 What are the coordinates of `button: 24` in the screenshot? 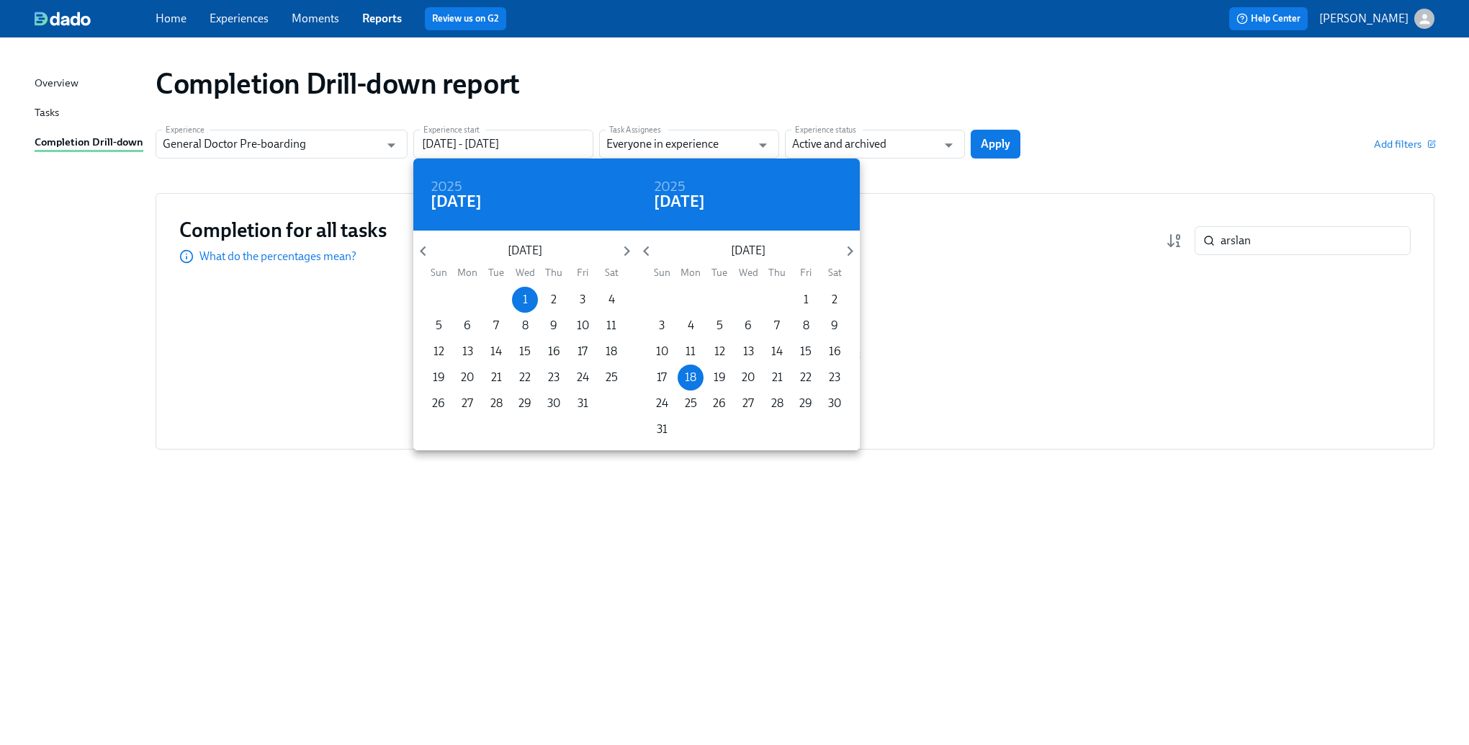 It's located at (662, 403).